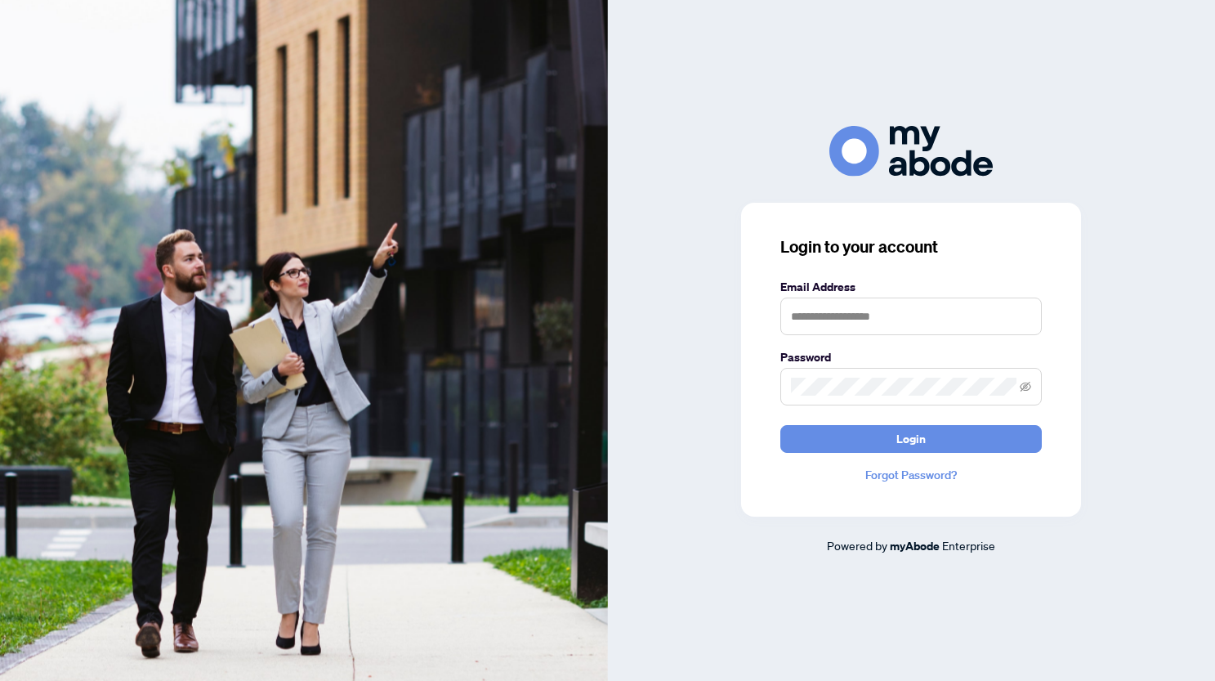 Image resolution: width=1215 pixels, height=681 pixels. What do you see at coordinates (911, 287) in the screenshot?
I see `label: Email Address` at bounding box center [911, 287].